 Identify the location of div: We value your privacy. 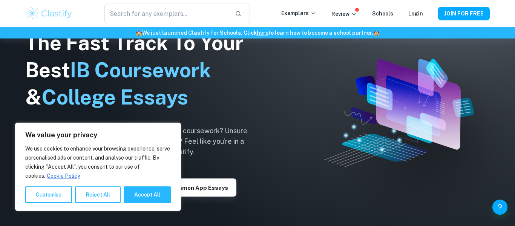
(98, 167).